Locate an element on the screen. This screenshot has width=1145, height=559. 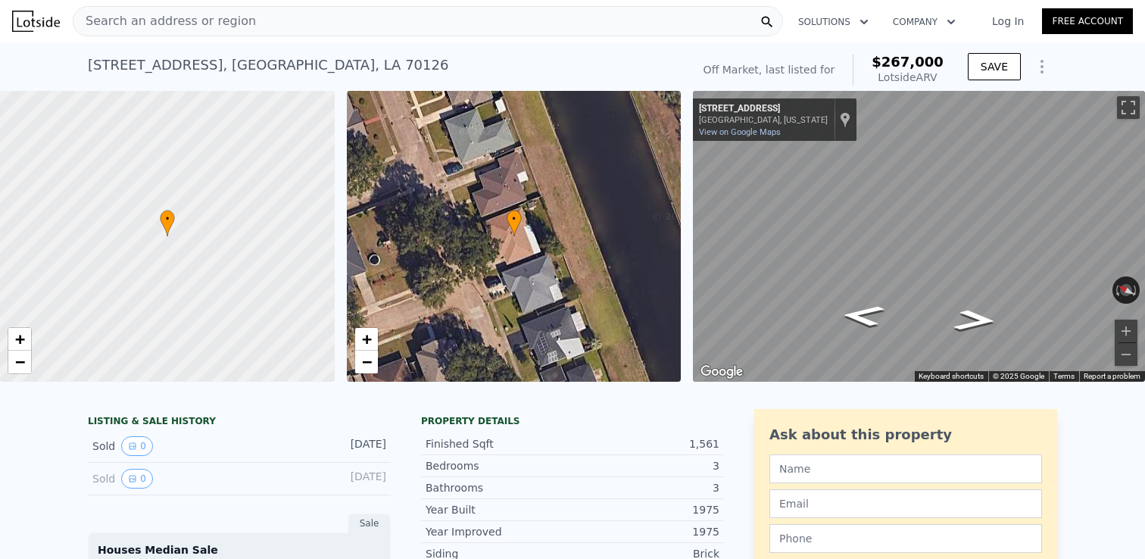
button: Reset the view is located at coordinates (1126, 290).